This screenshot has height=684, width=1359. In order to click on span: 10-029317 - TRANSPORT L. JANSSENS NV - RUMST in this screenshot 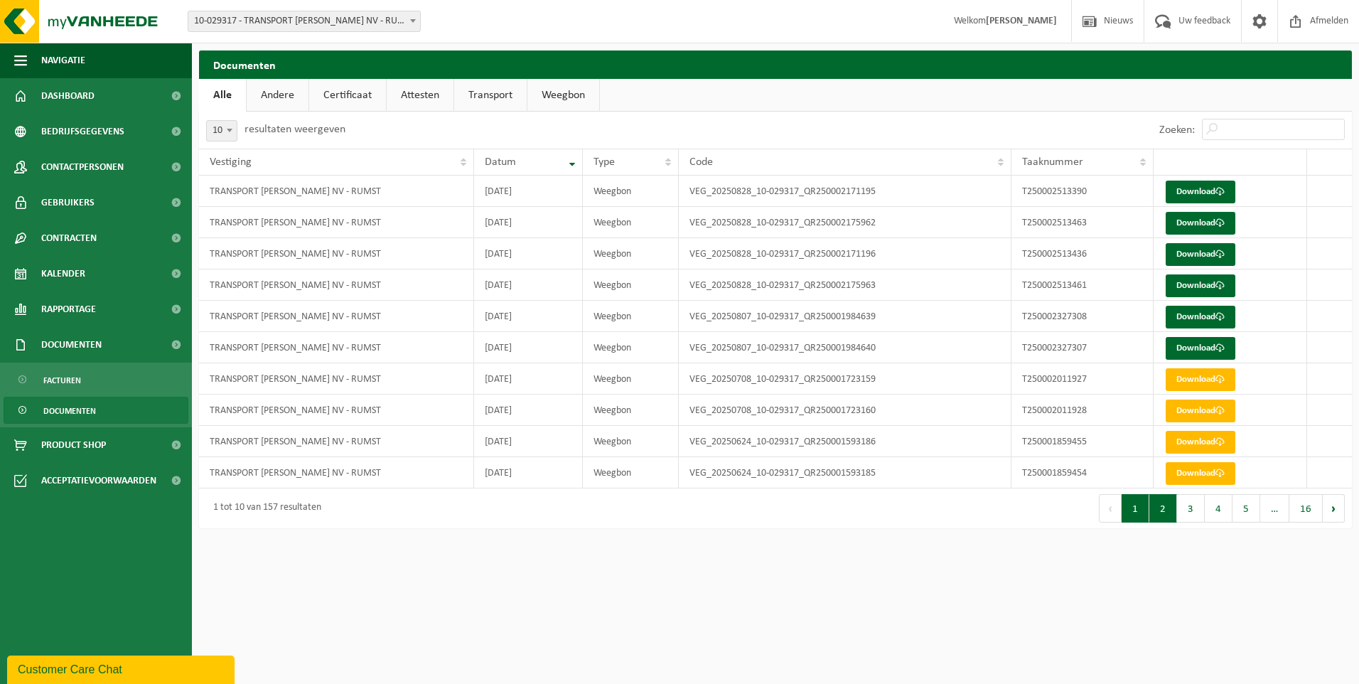, I will do `click(304, 21)`.